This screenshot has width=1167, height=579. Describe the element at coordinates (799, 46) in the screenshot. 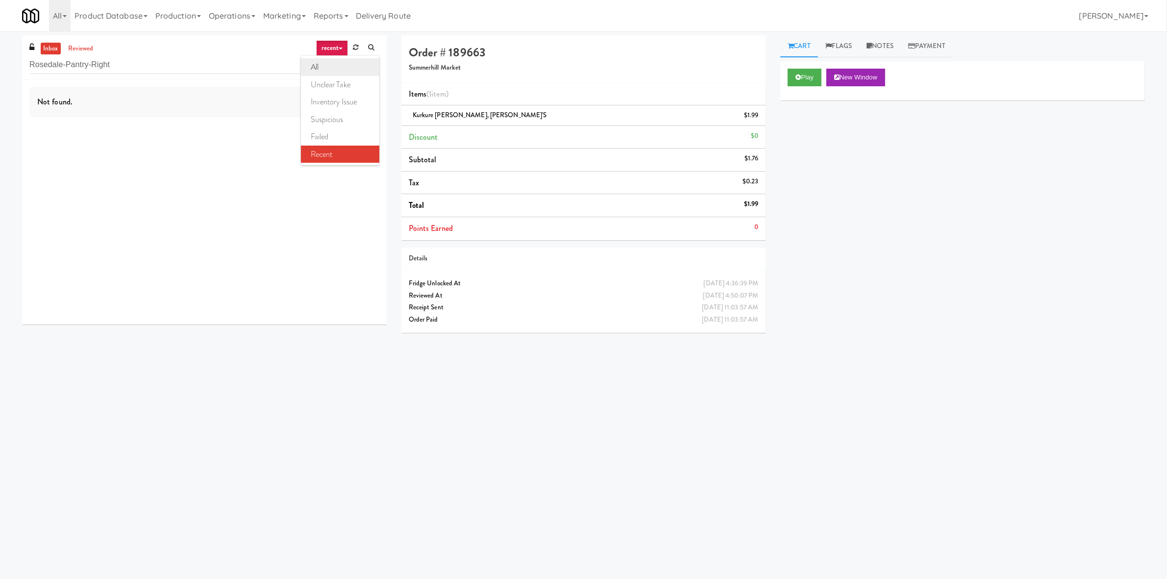

I see `a: Cart` at that location.